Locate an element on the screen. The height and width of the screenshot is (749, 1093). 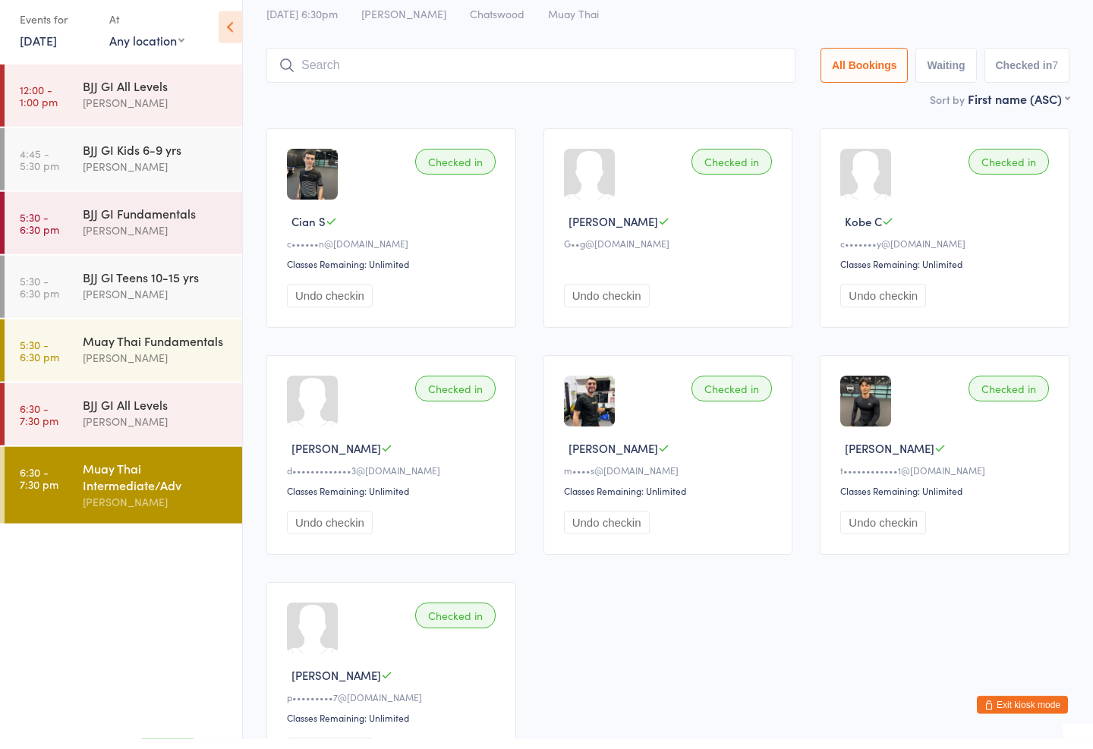
div: BJJ GI Fundamentals is located at coordinates (156, 223).